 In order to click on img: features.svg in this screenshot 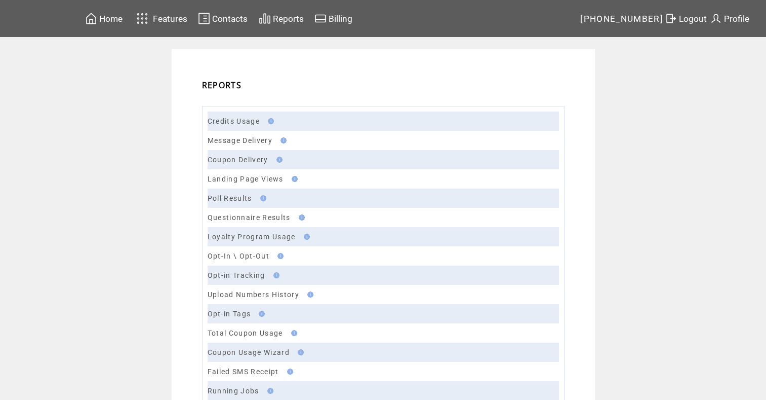, I will do `click(142, 18)`.